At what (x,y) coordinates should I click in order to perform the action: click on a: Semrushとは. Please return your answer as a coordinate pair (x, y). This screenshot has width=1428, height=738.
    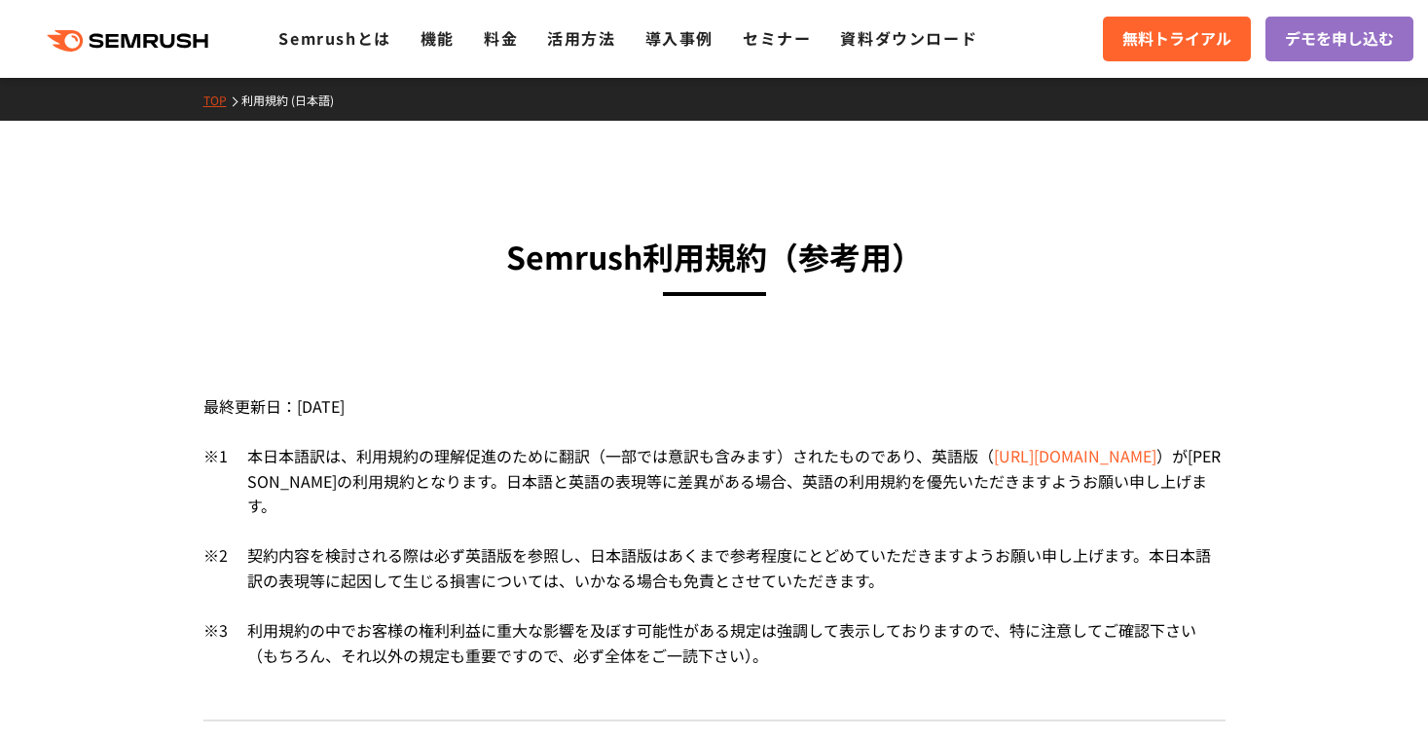
    Looking at the image, I should click on (334, 38).